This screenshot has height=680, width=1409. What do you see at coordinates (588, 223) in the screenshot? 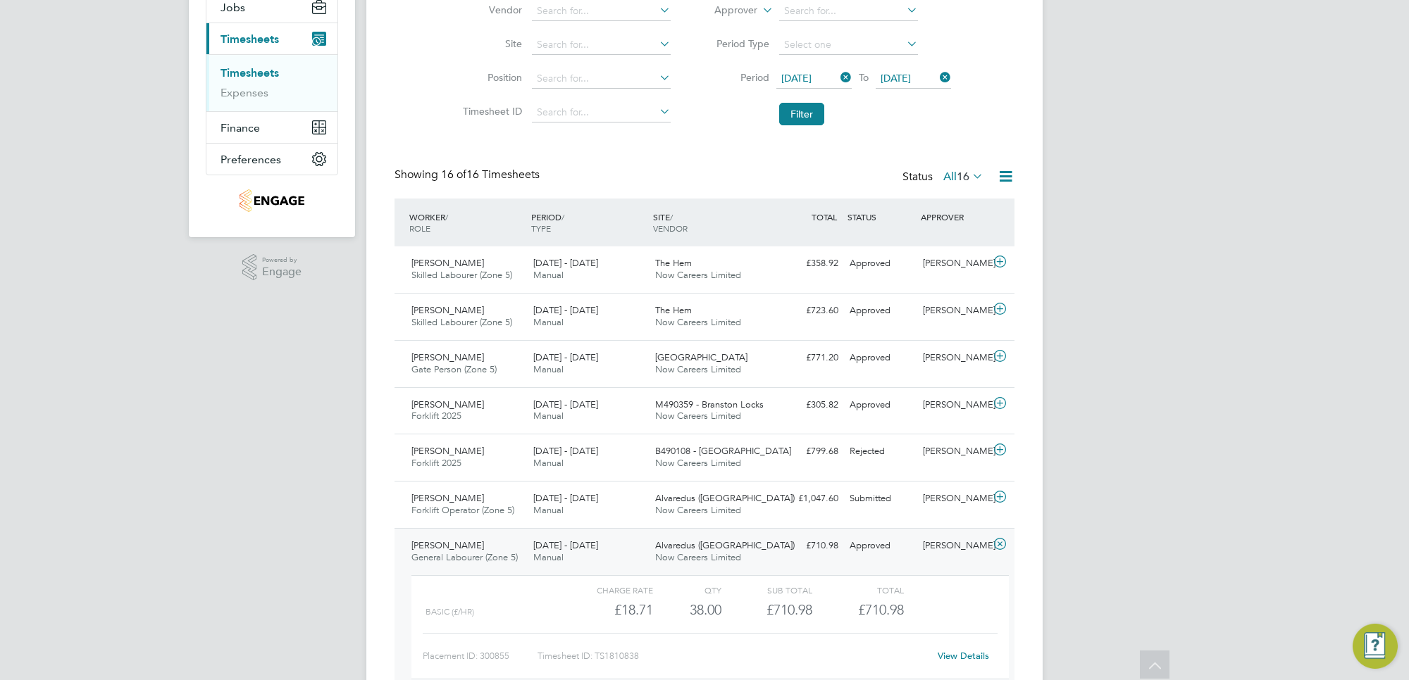
I see `div: PERIOD` at bounding box center [588, 223].